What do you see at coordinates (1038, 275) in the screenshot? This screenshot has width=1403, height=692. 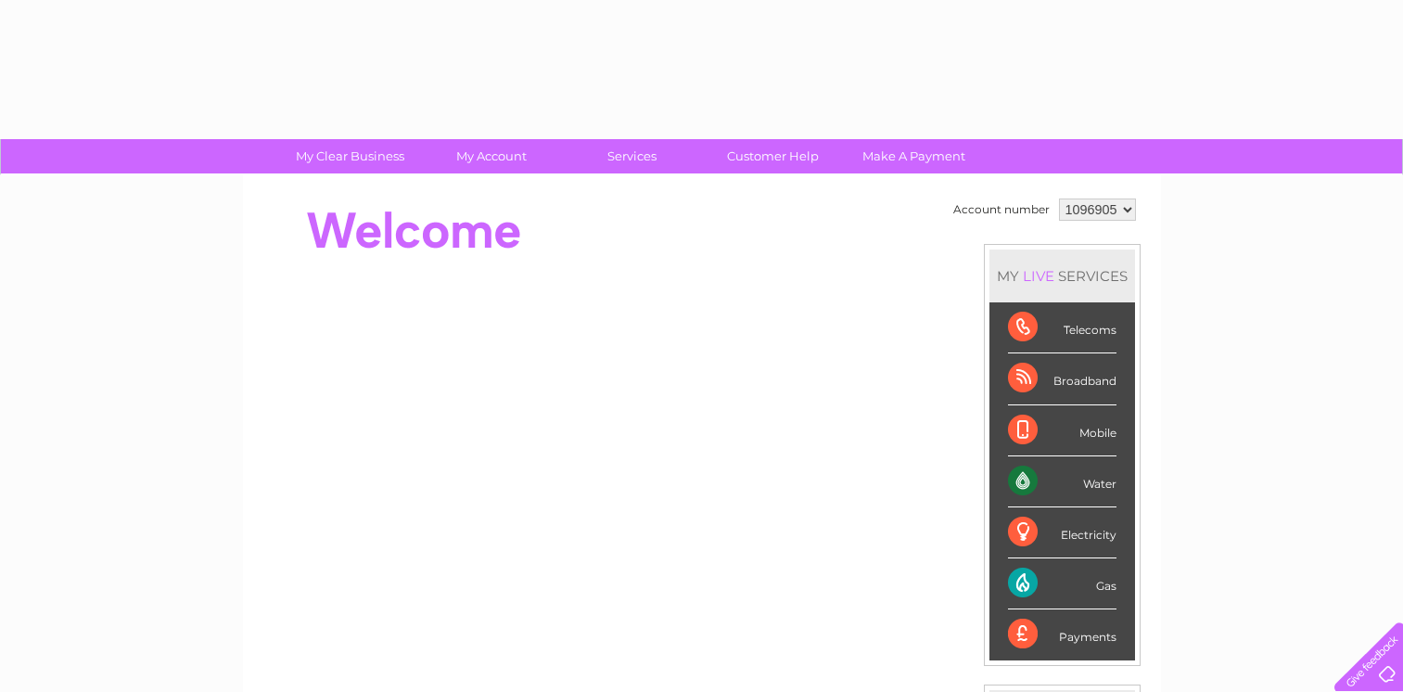 I see `div: LIVE` at bounding box center [1038, 275].